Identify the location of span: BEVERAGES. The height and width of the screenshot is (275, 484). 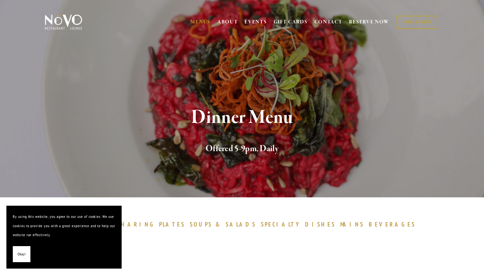
(392, 224).